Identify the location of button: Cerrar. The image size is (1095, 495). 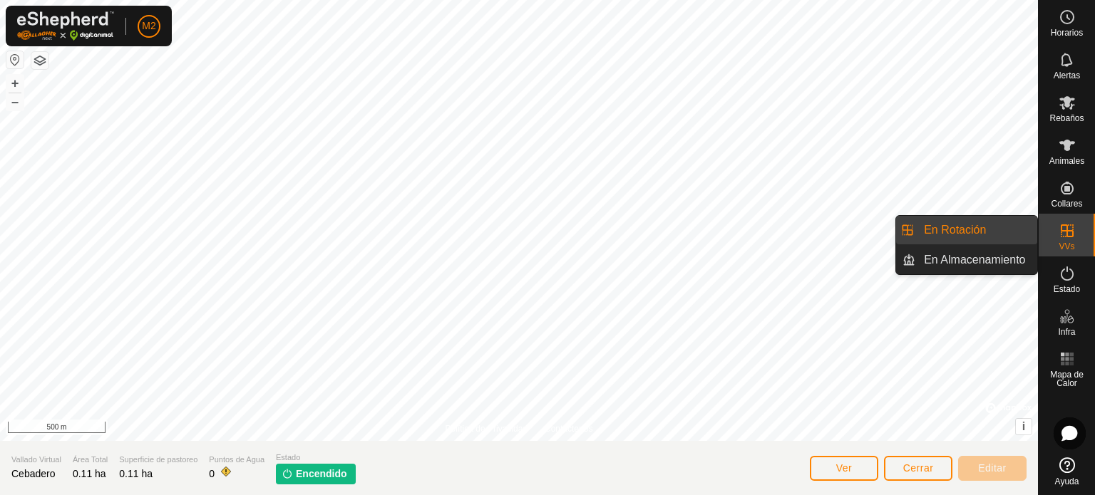
(918, 468).